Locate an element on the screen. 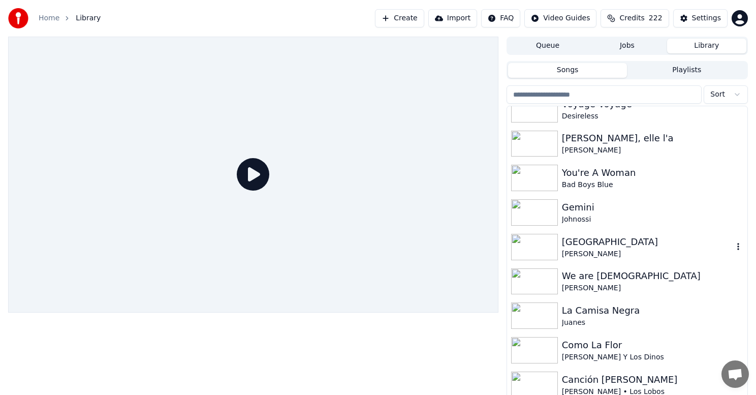 Image resolution: width=756 pixels, height=395 pixels. div: Johnossi is located at coordinates (652, 219).